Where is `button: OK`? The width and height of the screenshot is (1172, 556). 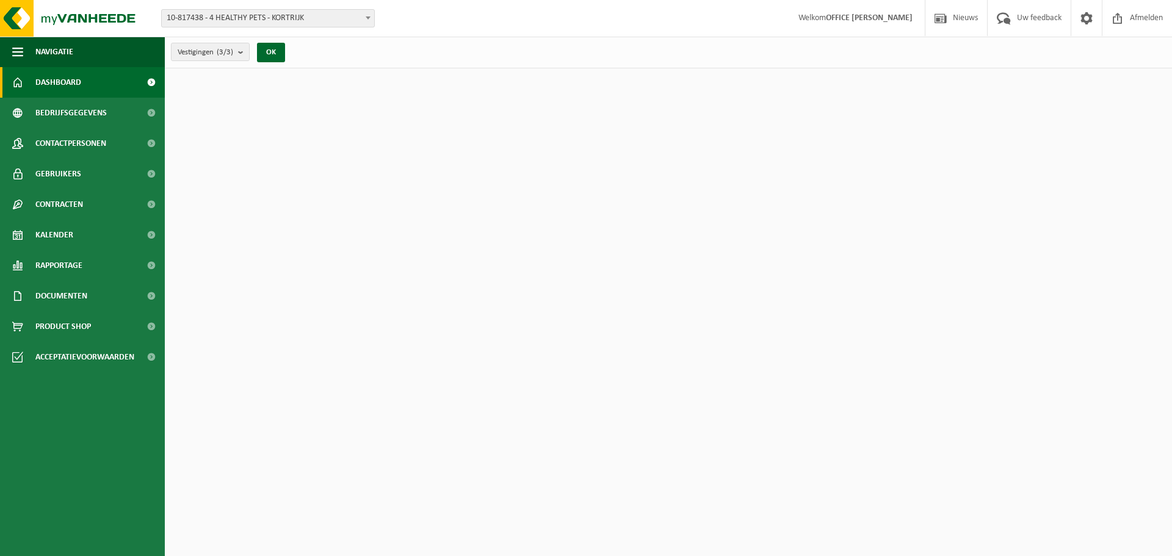
button: OK is located at coordinates (271, 53).